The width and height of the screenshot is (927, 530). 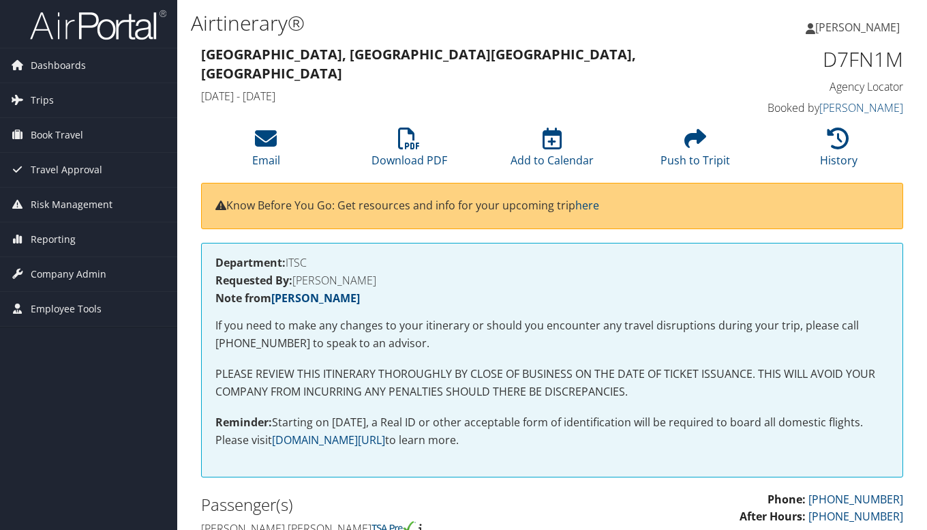 What do you see at coordinates (66, 309) in the screenshot?
I see `span: Employee Tools` at bounding box center [66, 309].